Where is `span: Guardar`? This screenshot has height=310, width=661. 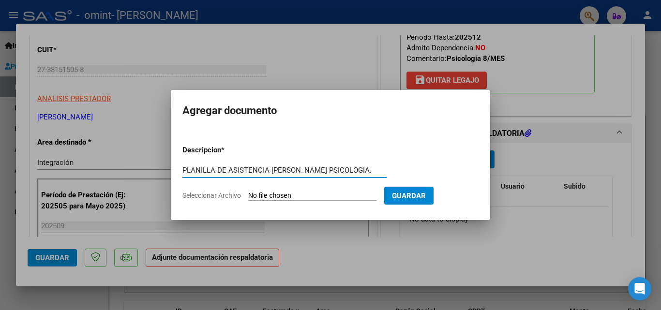
span: Guardar is located at coordinates (409, 196).